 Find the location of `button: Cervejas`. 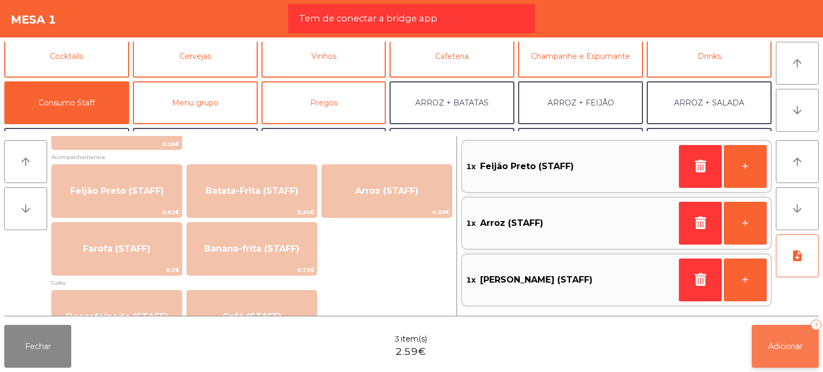

button: Cervejas is located at coordinates (195, 56).